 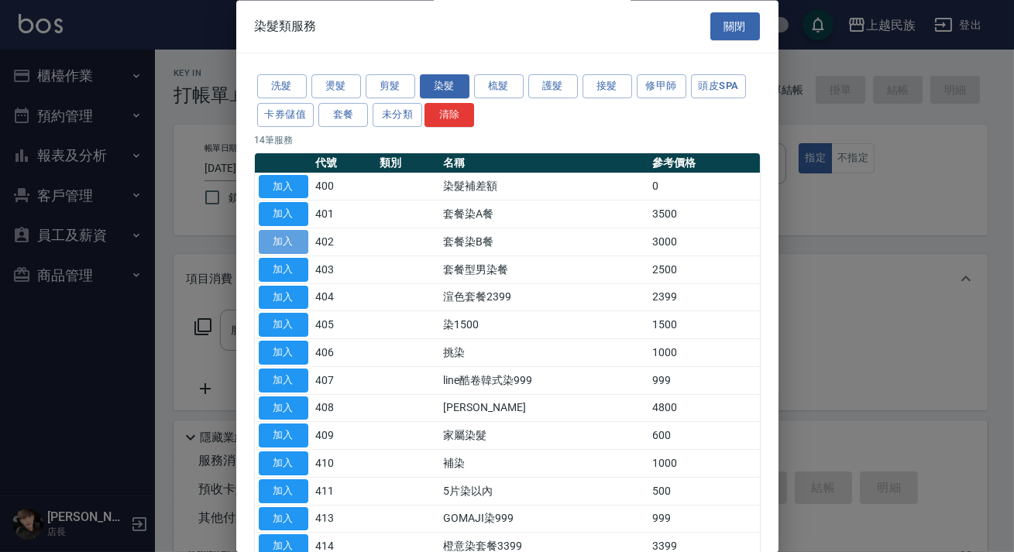 What do you see at coordinates (607, 87) in the screenshot?
I see `button: 接髮` at bounding box center [607, 87].